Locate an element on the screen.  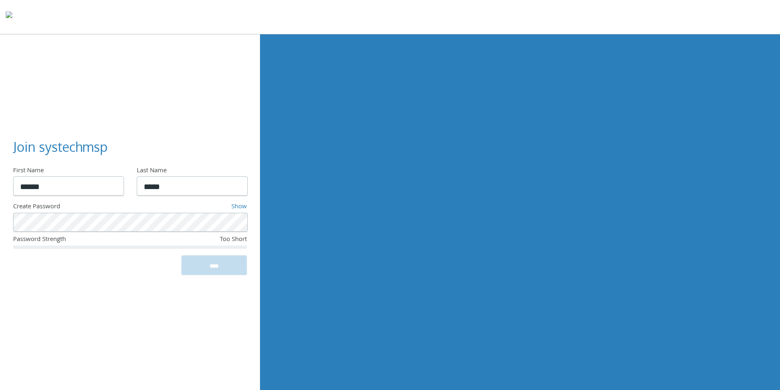
a: Show is located at coordinates (239, 207).